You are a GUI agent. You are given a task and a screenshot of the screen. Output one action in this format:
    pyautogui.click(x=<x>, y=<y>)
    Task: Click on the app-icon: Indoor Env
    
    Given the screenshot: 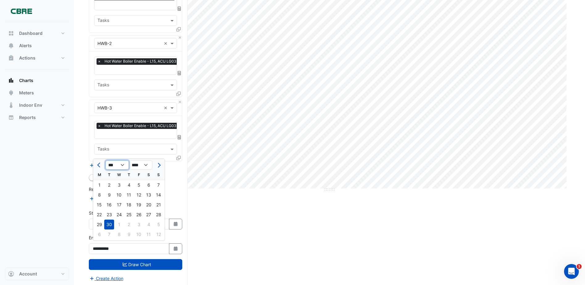 What is the action you would take?
    pyautogui.click(x=11, y=105)
    